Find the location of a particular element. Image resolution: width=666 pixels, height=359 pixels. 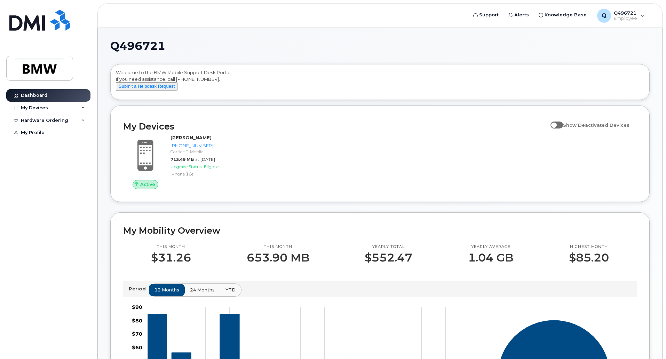

p: $85.20 is located at coordinates (589, 257).